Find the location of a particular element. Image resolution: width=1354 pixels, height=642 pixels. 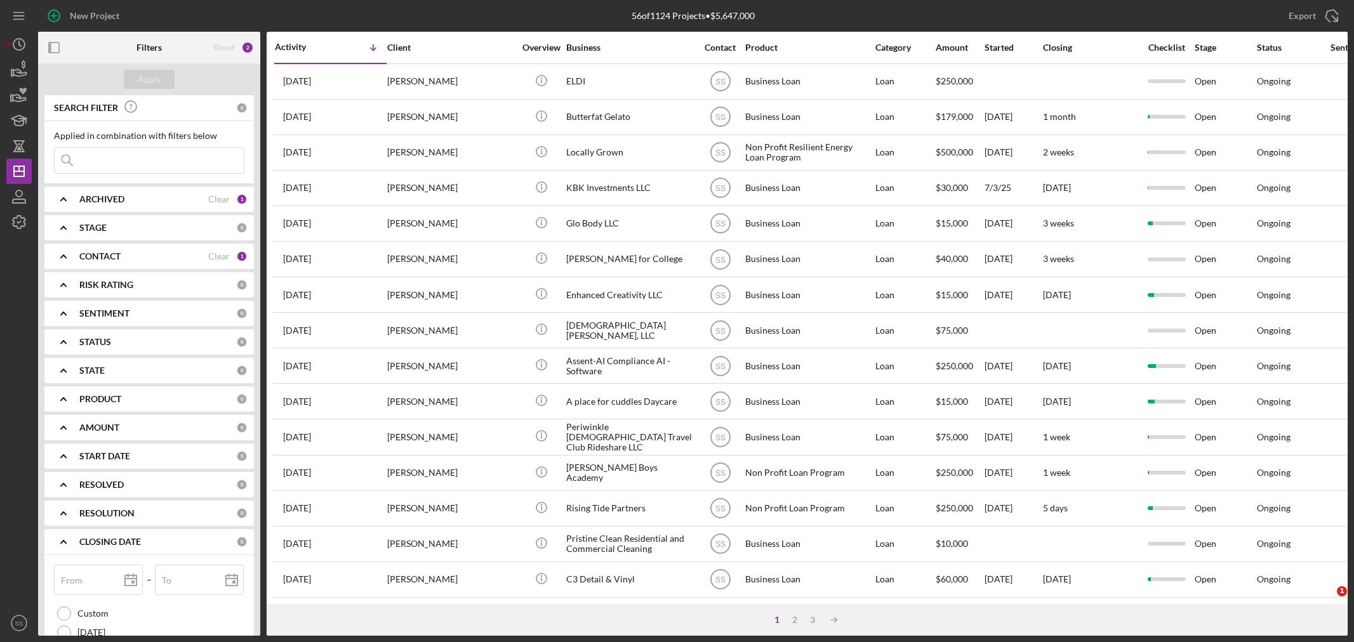

div: A place for cuddles Daycare is located at coordinates (630, 401).